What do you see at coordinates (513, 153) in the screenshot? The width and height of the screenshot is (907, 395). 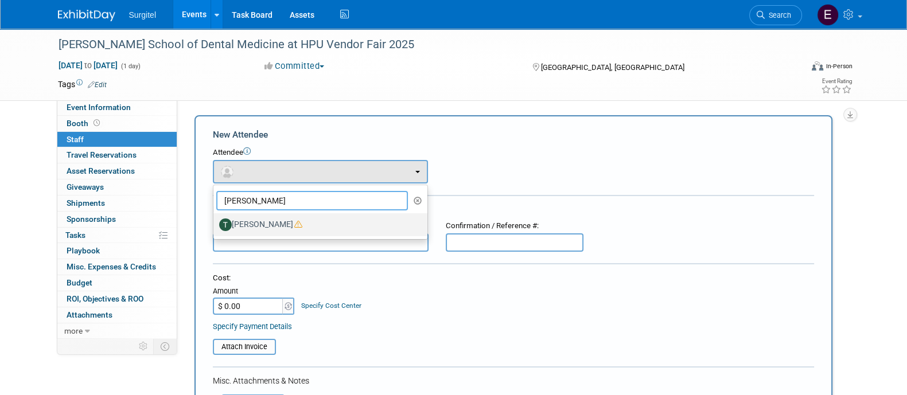 I see `div: Attendee` at bounding box center [513, 153].